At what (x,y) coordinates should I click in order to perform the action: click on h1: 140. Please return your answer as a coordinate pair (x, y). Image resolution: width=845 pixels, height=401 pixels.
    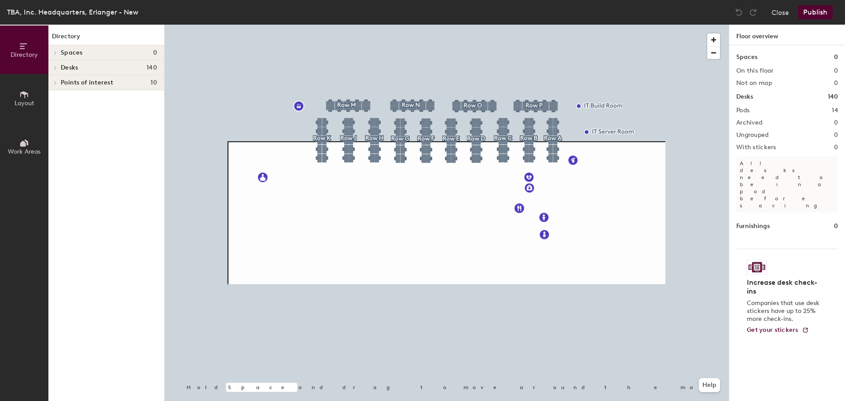
    Looking at the image, I should click on (833, 97).